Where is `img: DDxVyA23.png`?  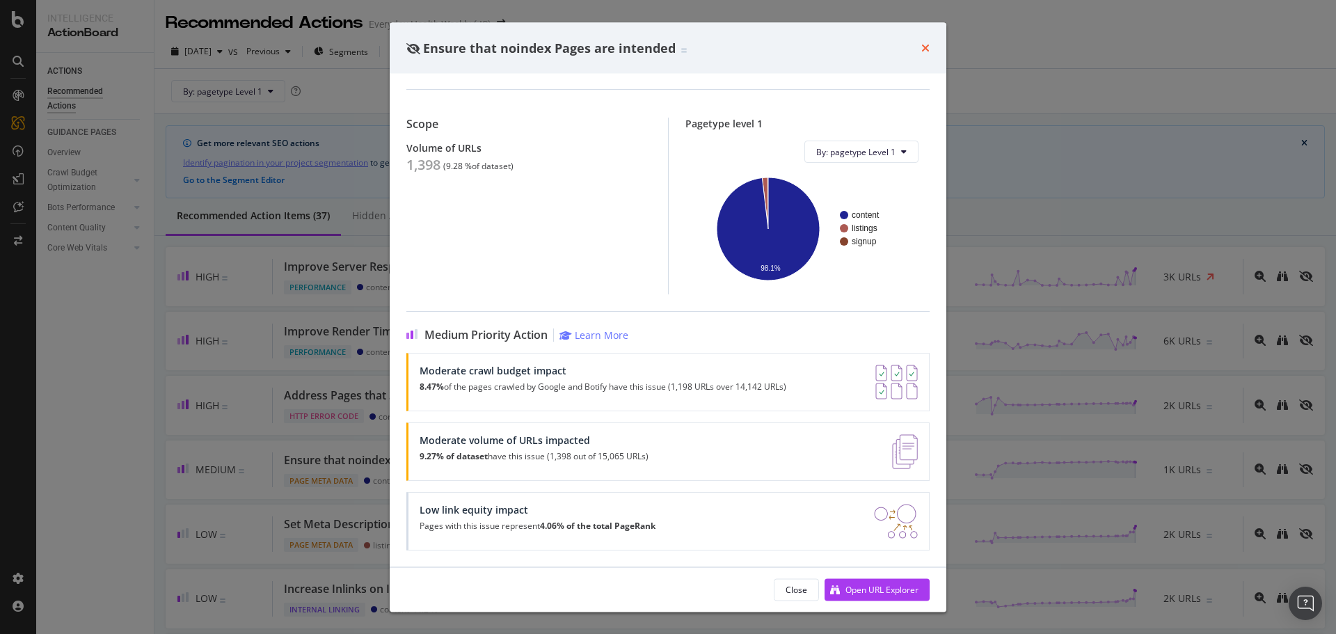 img: DDxVyA23.png is located at coordinates (896, 521).